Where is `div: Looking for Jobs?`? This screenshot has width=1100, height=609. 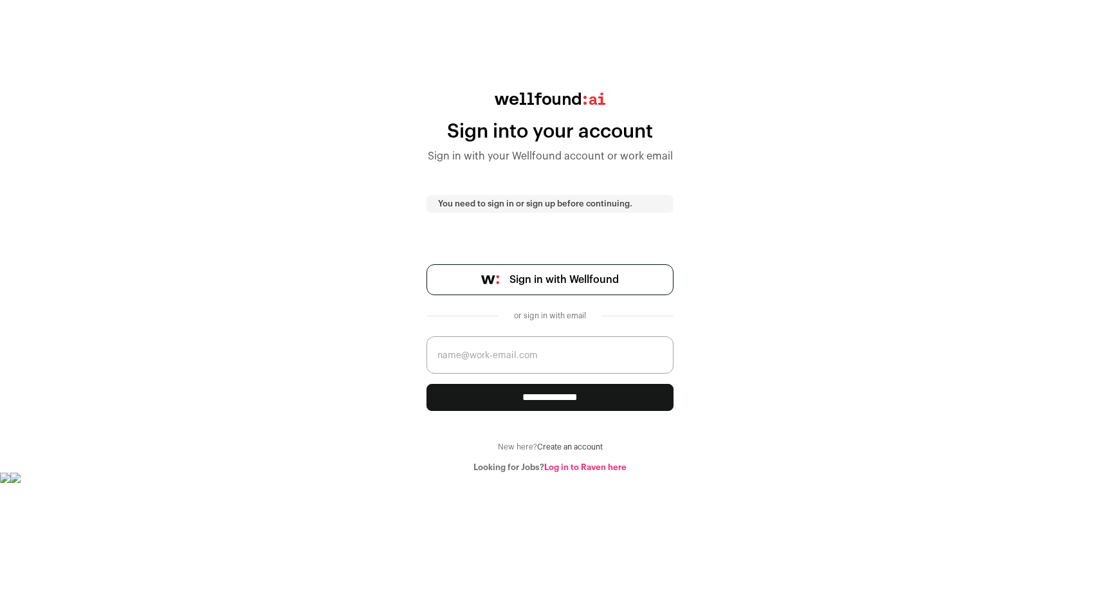 div: Looking for Jobs? is located at coordinates (550, 468).